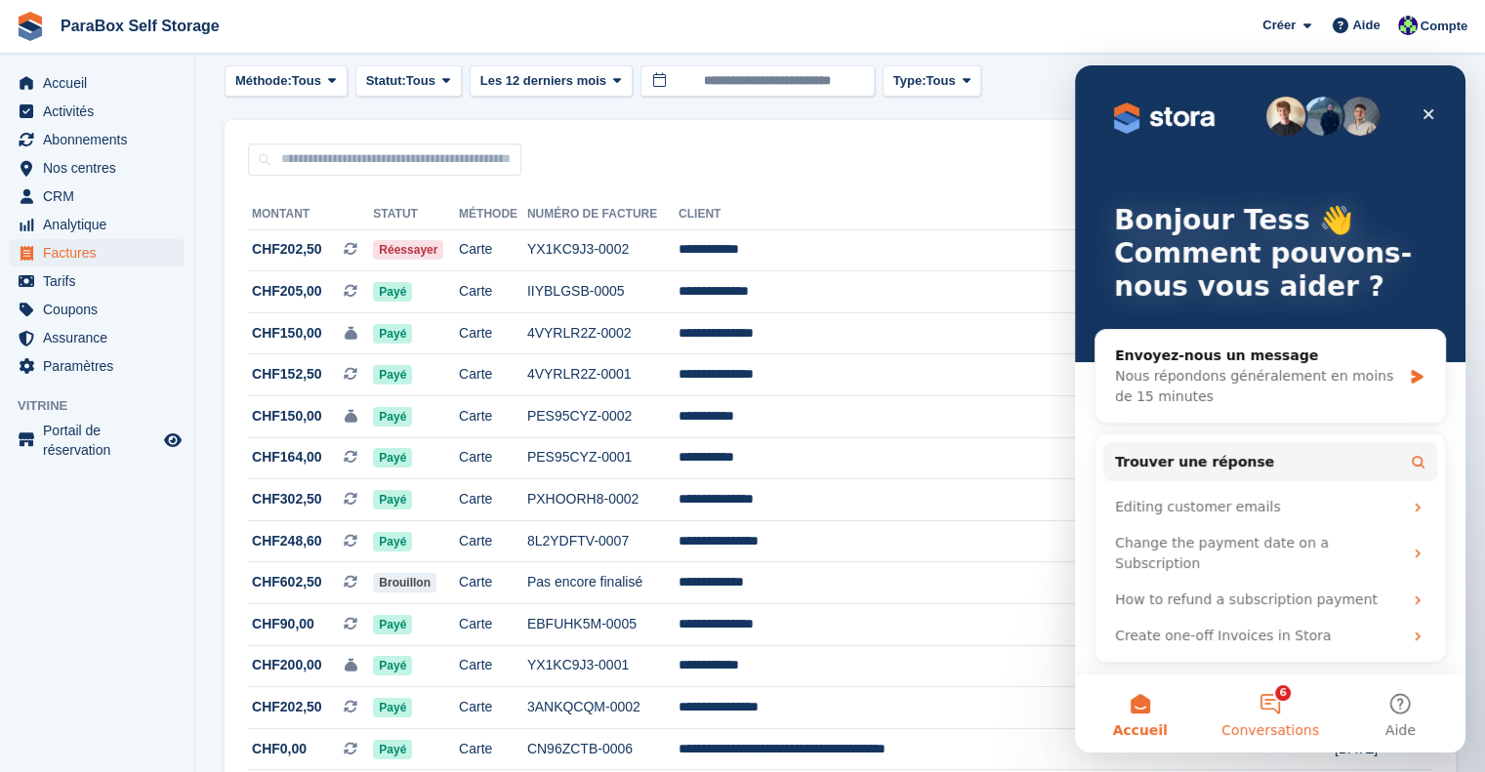 The height and width of the screenshot is (772, 1485). I want to click on p: Bonjour Tess 👋, so click(195, 155).